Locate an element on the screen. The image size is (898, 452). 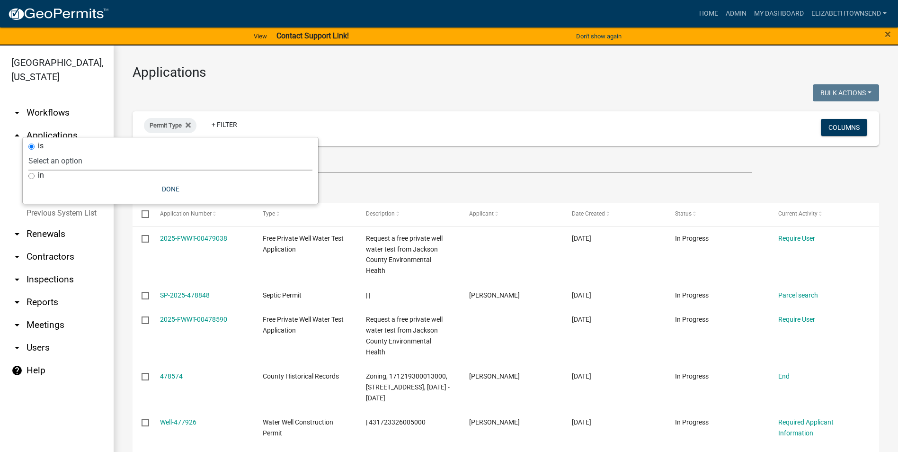
datatable-header-cell: Current Activity is located at coordinates (820, 214).